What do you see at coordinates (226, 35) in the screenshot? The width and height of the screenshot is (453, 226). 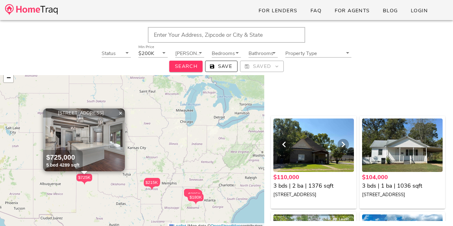 I see `input: Enter Your Address, Zipcode or City & State` at bounding box center [226, 35].